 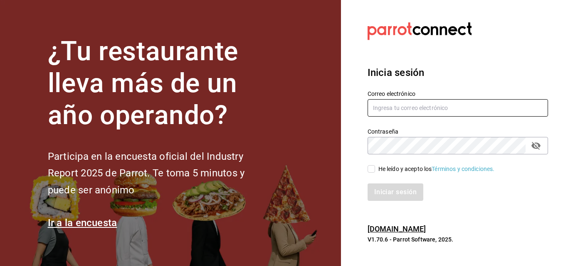 What do you see at coordinates (536, 146) in the screenshot?
I see `button: passwordField` at bounding box center [536, 146].